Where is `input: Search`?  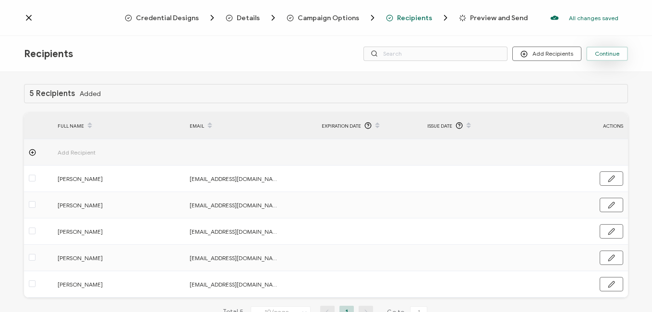
input: Search is located at coordinates (436, 54).